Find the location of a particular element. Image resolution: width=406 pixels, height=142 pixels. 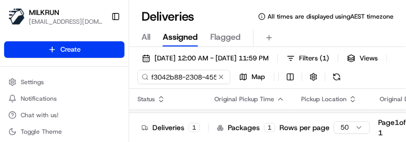

div: Page 1 of 1 is located at coordinates (392, 127).